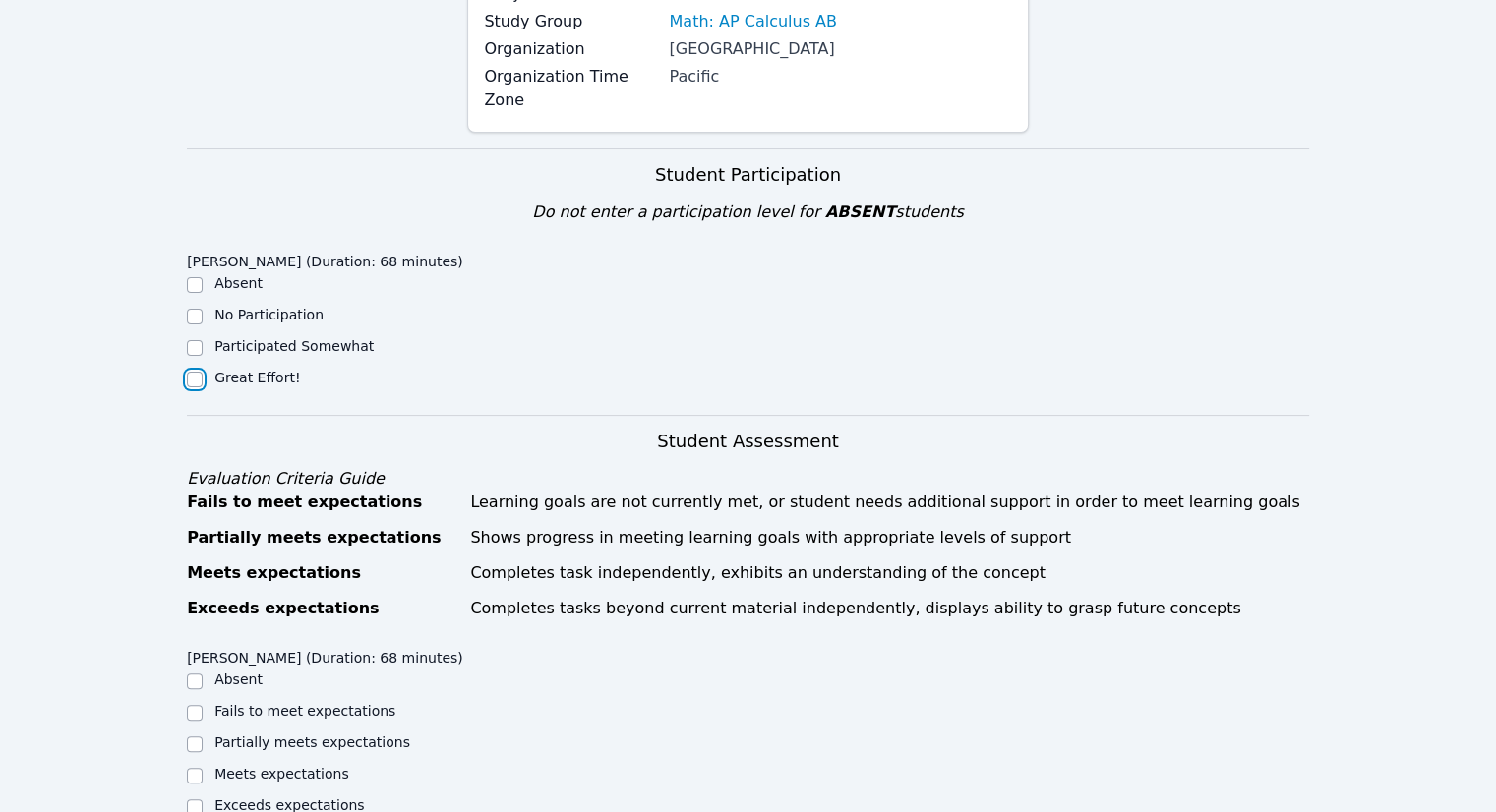 This screenshot has width=1496, height=812. I want to click on div: Partially meets expectations, so click(323, 538).